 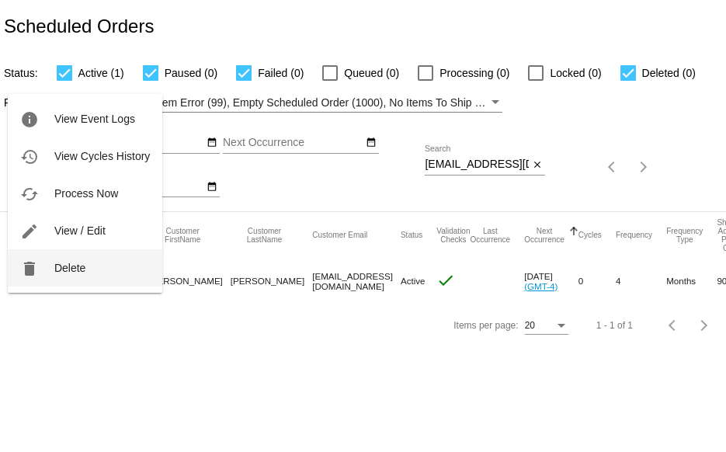 I want to click on span: Process Now, so click(x=86, y=193).